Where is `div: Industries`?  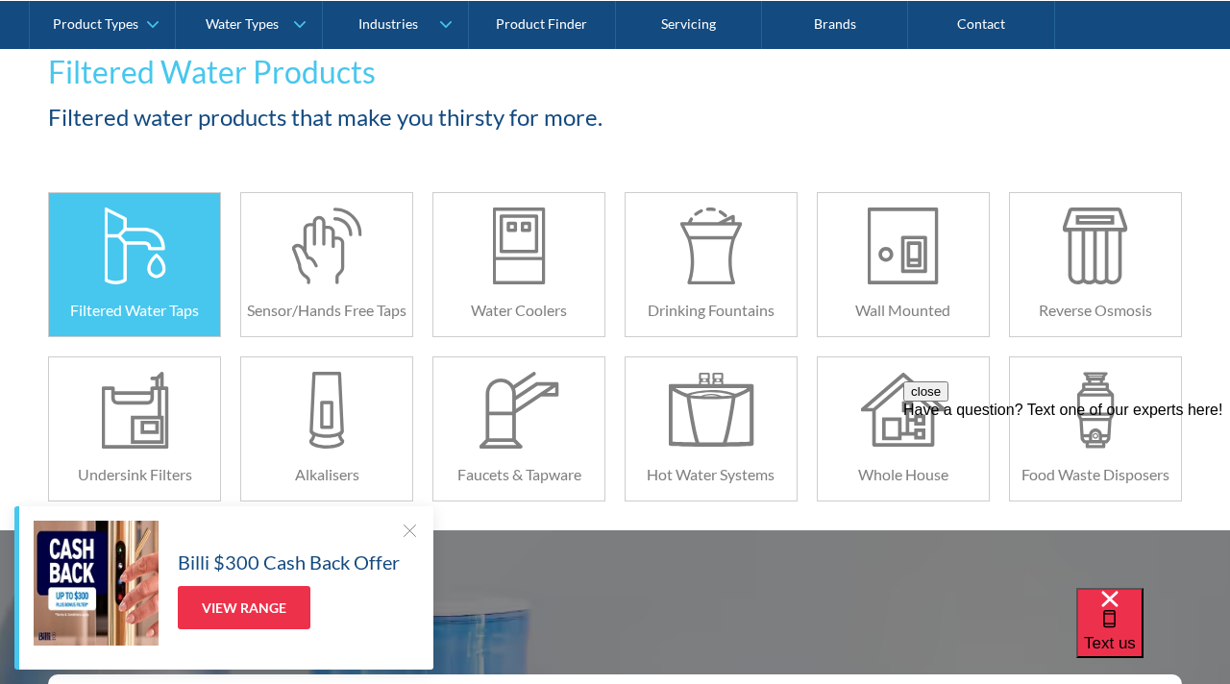
div: Industries is located at coordinates (388, 23).